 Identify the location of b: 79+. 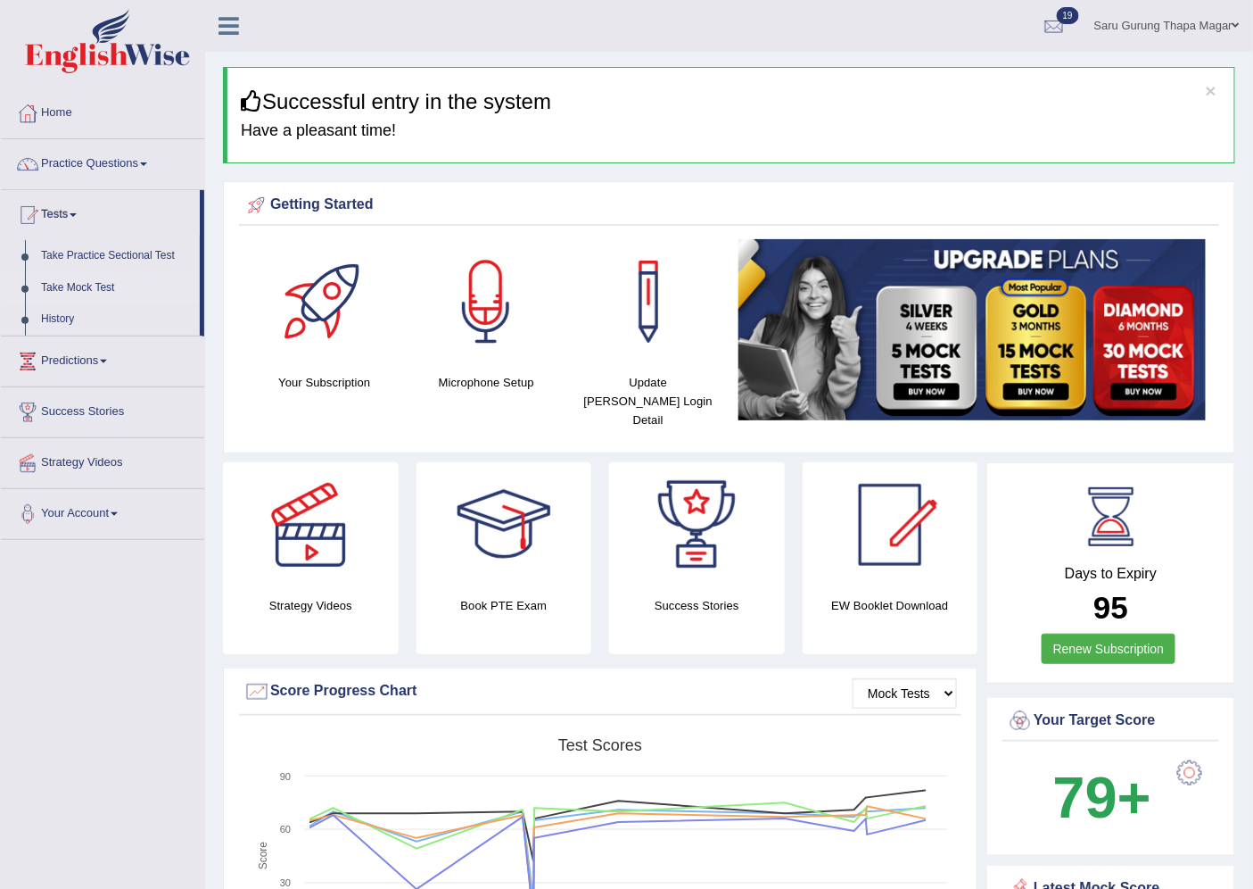
(1103, 797).